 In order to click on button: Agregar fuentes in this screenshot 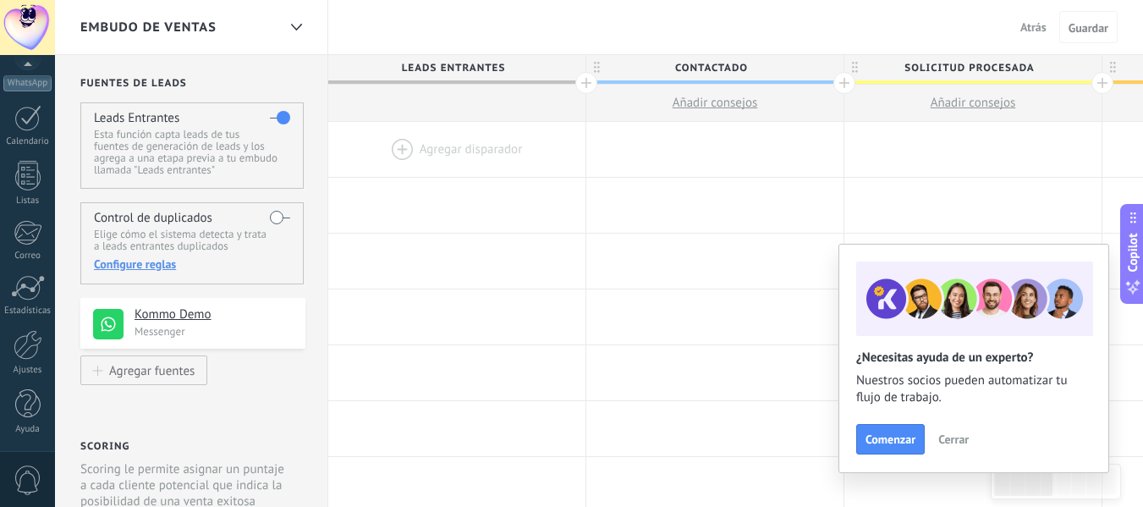, I will do `click(144, 370)`.